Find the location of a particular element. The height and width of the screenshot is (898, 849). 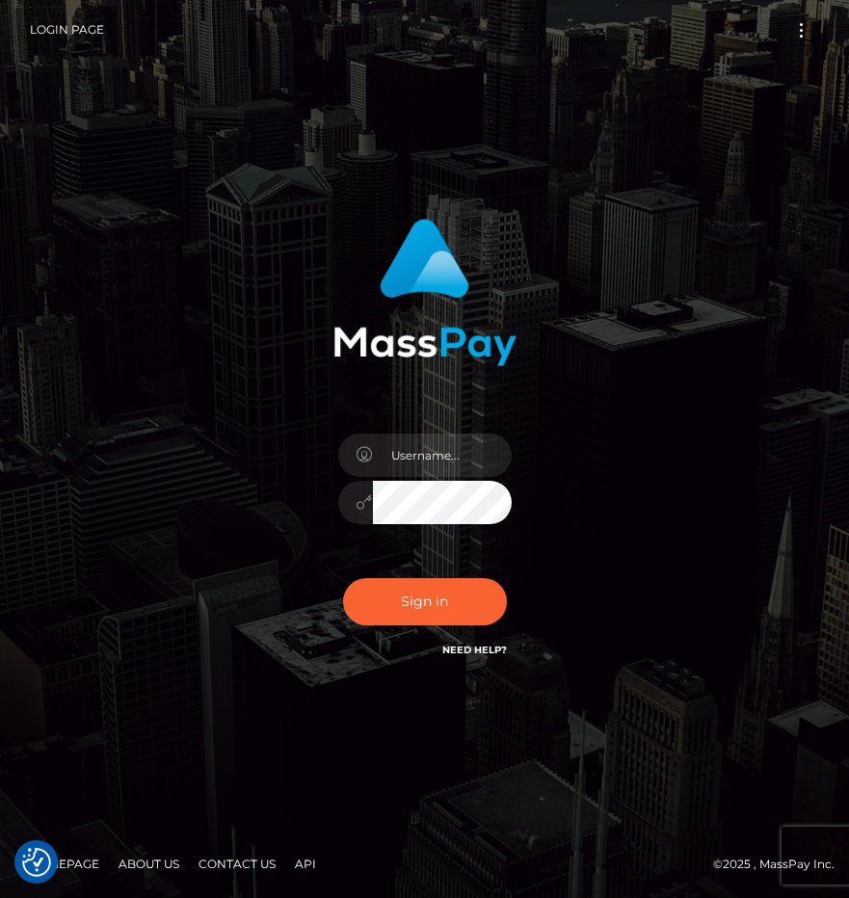

a: About Us is located at coordinates (148, 863).